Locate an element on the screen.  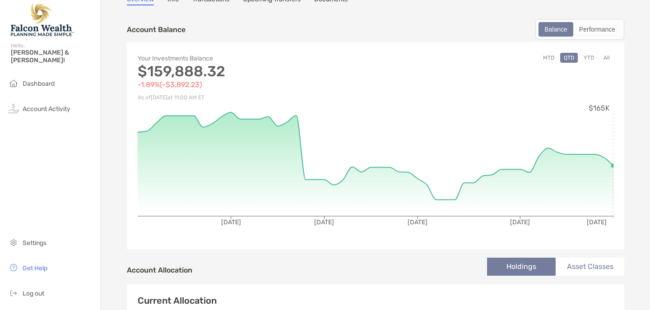
li: Holdings is located at coordinates (521, 267).